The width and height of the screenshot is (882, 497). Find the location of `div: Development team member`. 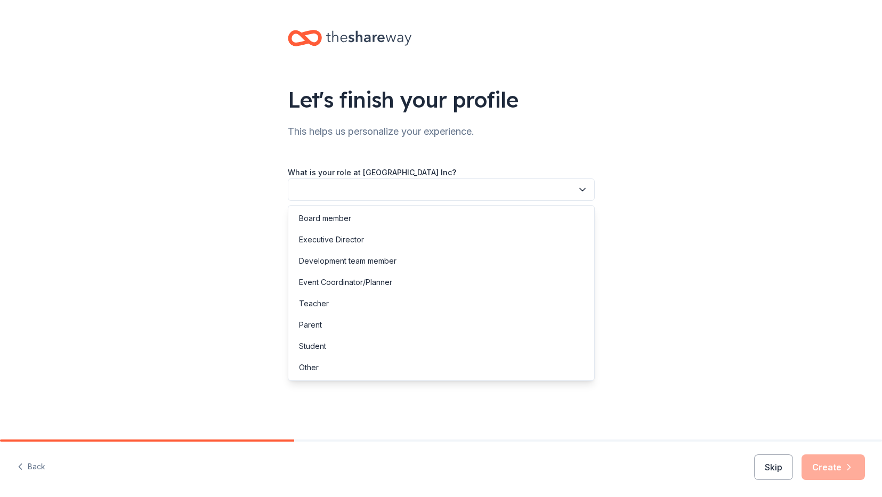

div: Development team member is located at coordinates (347, 261).